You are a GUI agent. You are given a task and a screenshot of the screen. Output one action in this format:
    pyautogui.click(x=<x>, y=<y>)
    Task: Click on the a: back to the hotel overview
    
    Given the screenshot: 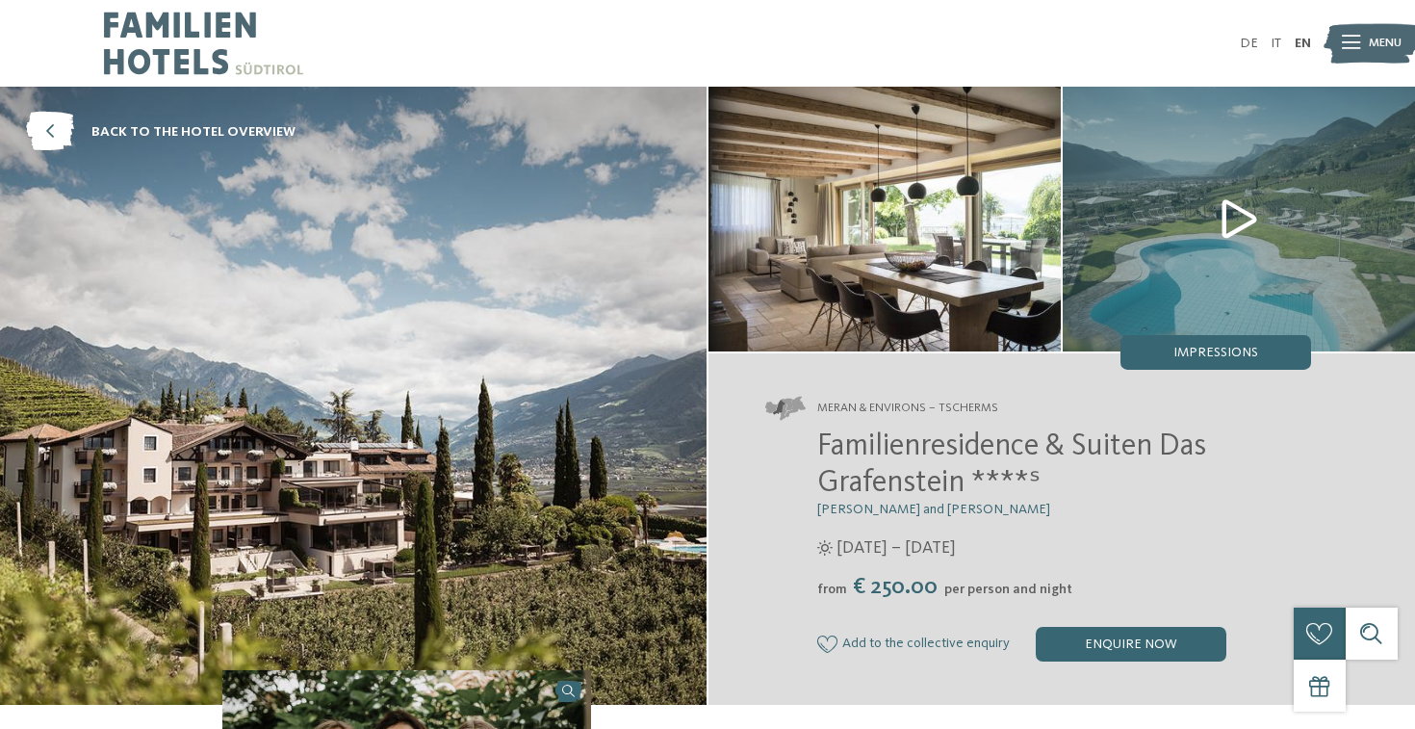 What is the action you would take?
    pyautogui.click(x=161, y=132)
    